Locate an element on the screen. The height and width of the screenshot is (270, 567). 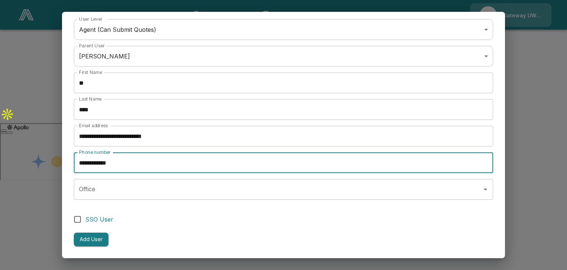
label: User Level is located at coordinates (90, 19).